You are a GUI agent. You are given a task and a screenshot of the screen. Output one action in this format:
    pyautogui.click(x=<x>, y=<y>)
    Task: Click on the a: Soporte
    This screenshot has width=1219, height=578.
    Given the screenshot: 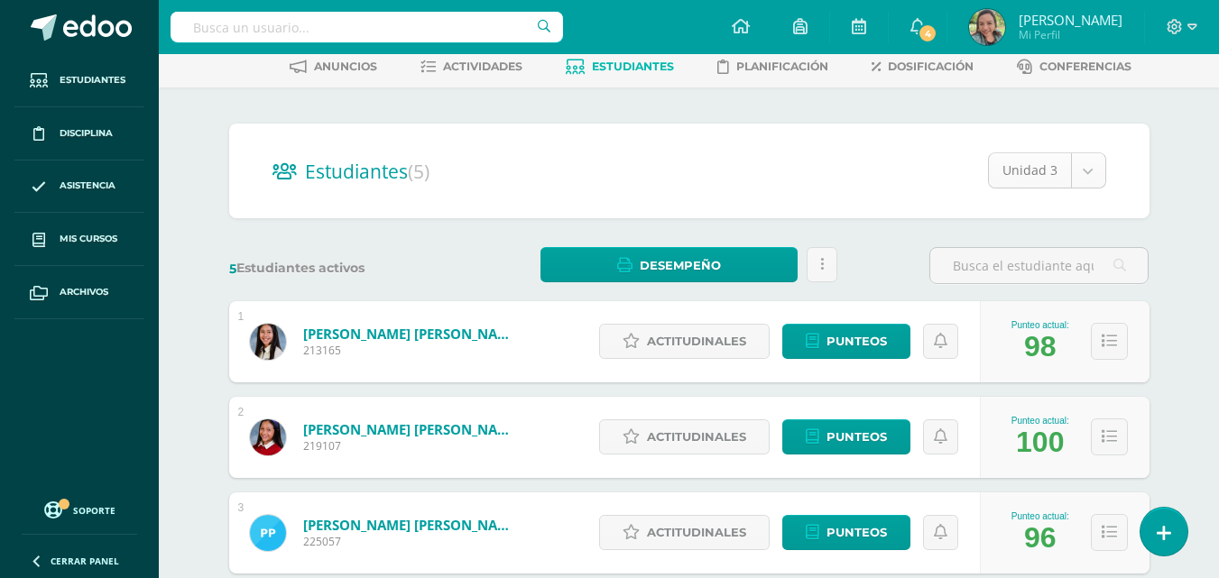 What is the action you would take?
    pyautogui.click(x=79, y=509)
    